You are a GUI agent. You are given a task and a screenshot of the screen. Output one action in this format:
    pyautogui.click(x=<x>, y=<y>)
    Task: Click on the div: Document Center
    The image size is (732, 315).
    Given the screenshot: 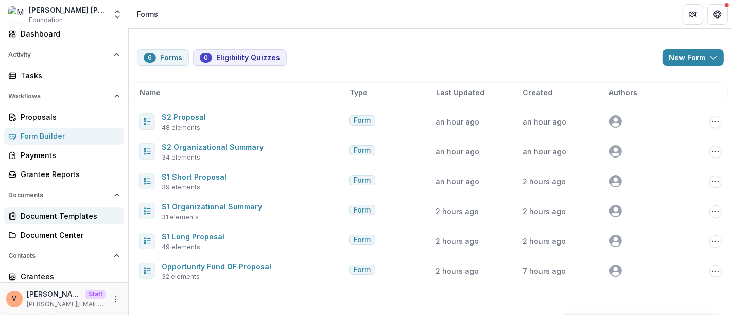 What is the action you would take?
    pyautogui.click(x=68, y=235)
    